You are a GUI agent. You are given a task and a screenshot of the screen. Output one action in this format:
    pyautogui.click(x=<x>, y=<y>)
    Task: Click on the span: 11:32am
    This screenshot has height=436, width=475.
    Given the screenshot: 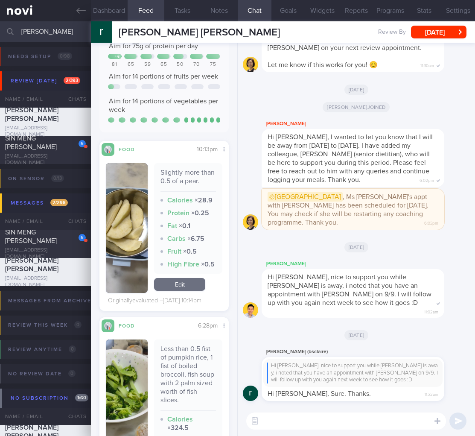 What is the action you would take?
    pyautogui.click(x=432, y=393)
    